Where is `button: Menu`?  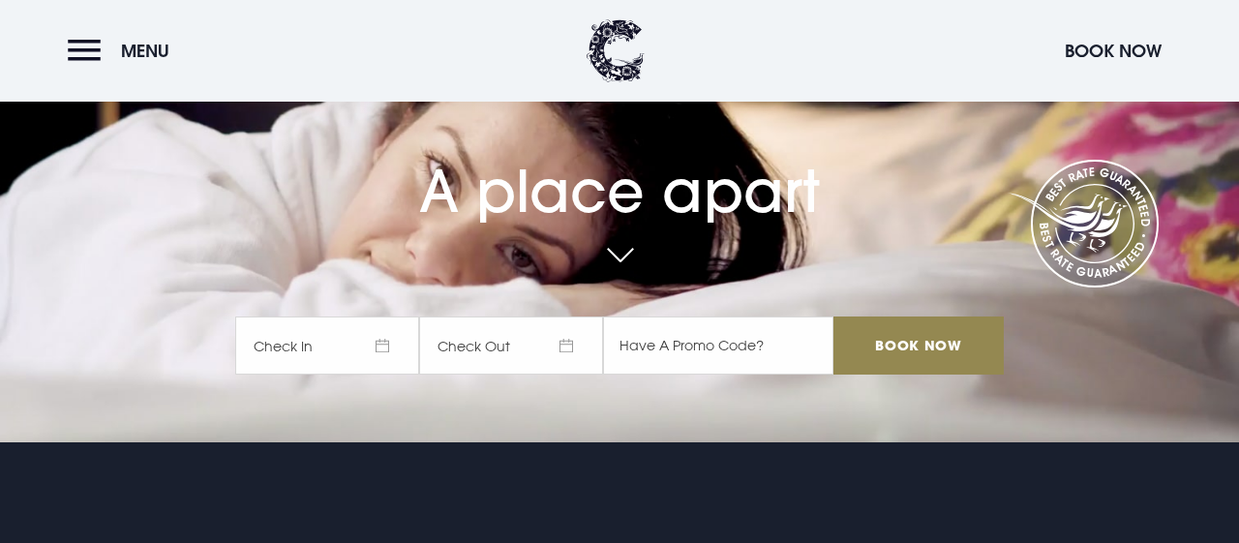
button: Menu is located at coordinates (123, 50).